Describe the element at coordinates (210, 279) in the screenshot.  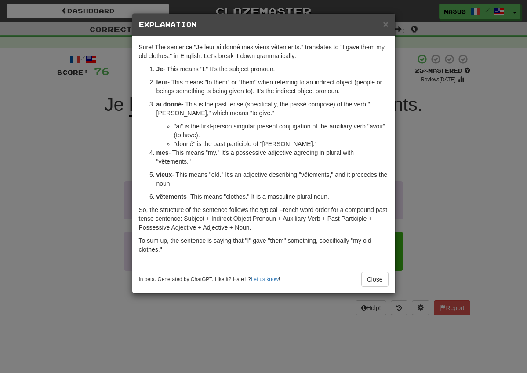
I see `small: In beta. Generated by ChatGPT. Like it? Hate it? !` at that location.